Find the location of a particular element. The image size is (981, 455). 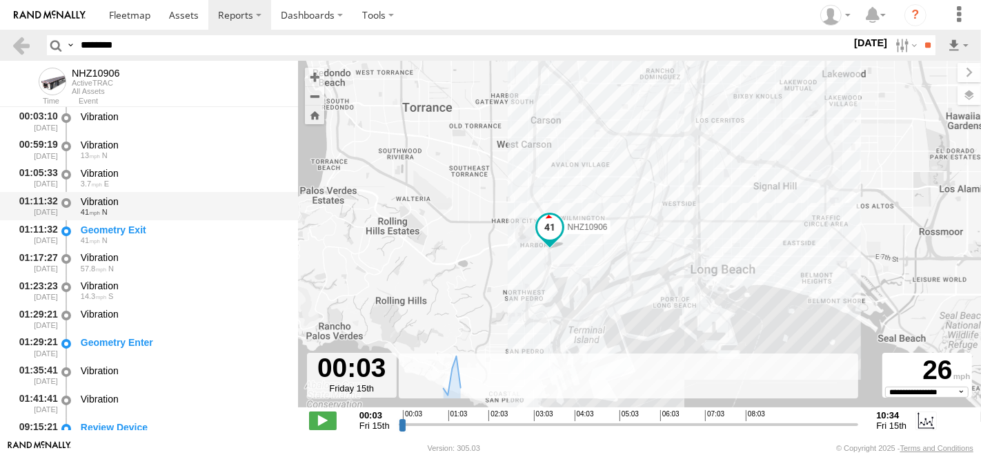

img: rand-logo.svg is located at coordinates (50, 15).